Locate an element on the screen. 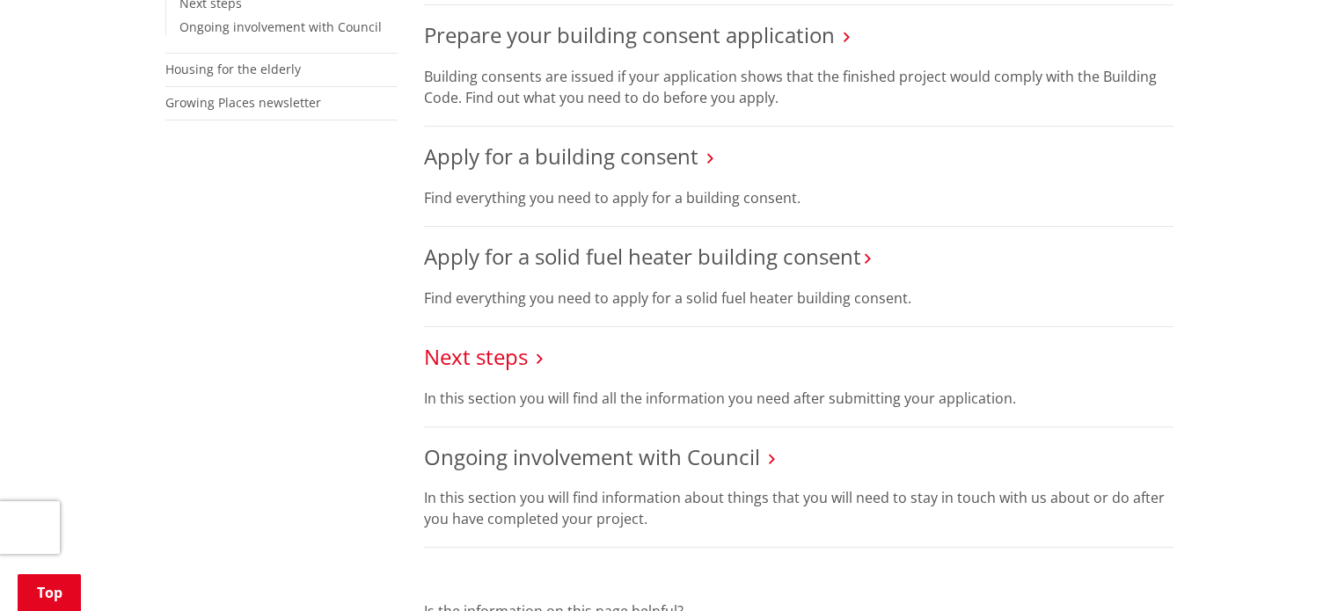  a: Growing Places newsletter is located at coordinates (243, 102).